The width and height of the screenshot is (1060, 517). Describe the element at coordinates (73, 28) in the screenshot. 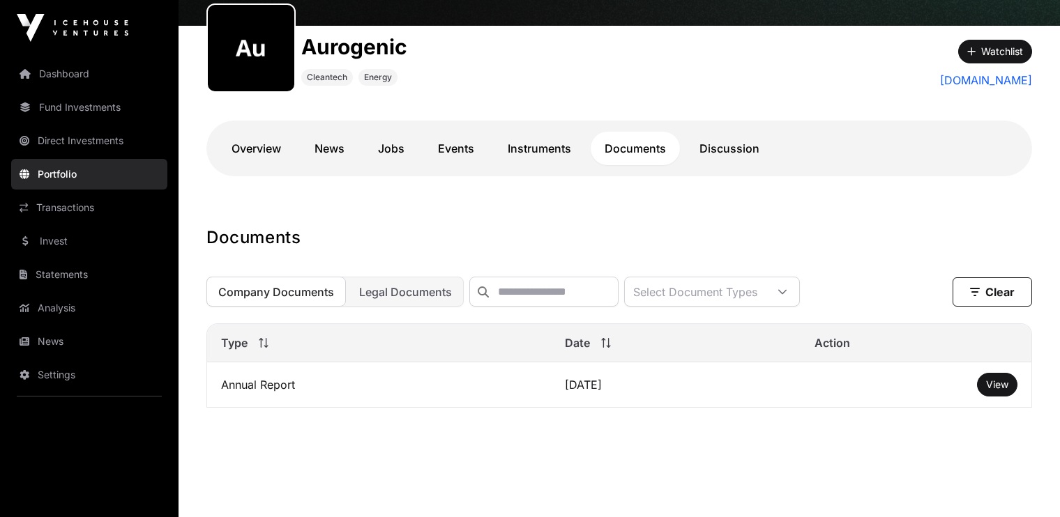

I see `img: Icehouse Ventures Logo` at that location.